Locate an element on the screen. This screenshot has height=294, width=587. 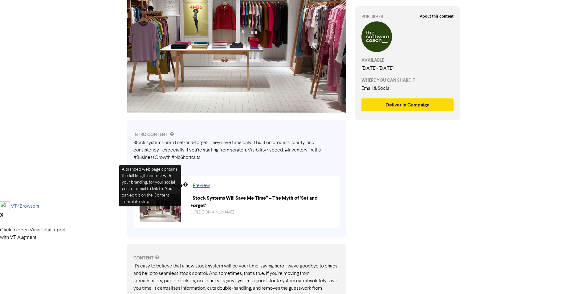
div: Stock systems aren’t set-and-forget. They save time only if built on process, clarity, and consis... is located at coordinates (237, 150).